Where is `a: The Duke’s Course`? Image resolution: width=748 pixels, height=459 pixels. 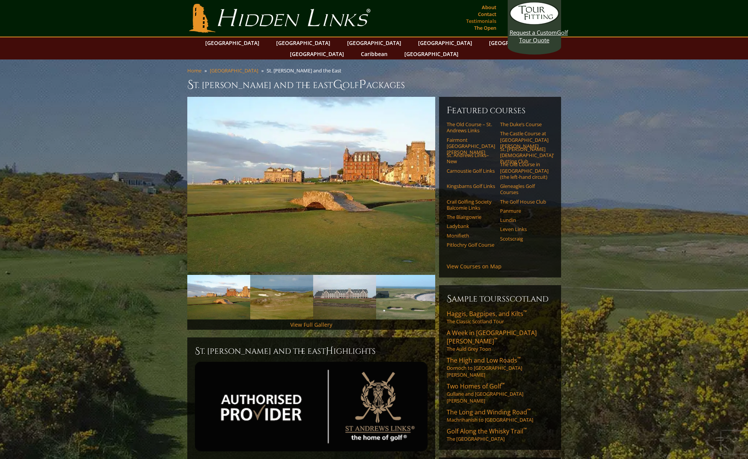 a: The Duke’s Course is located at coordinates (524, 124).